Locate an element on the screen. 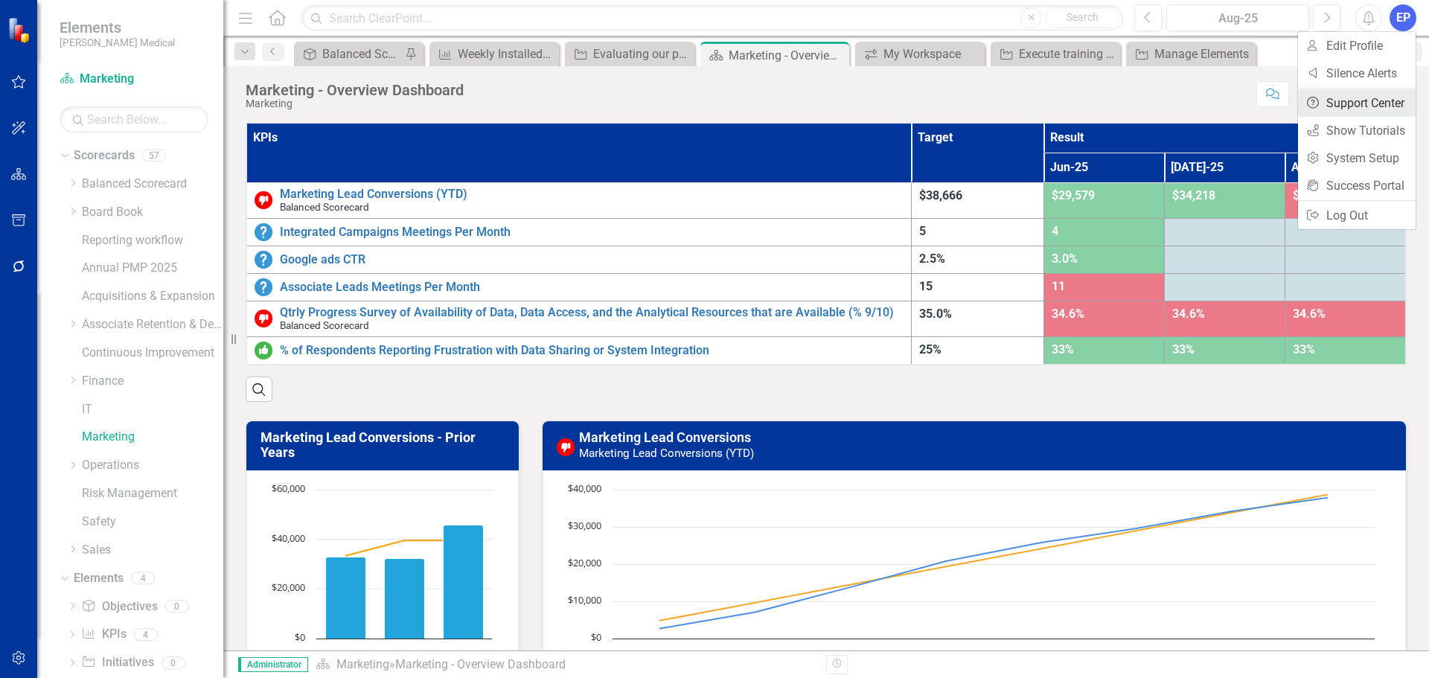 The image size is (1429, 678). a: My Workspace is located at coordinates (920, 54).